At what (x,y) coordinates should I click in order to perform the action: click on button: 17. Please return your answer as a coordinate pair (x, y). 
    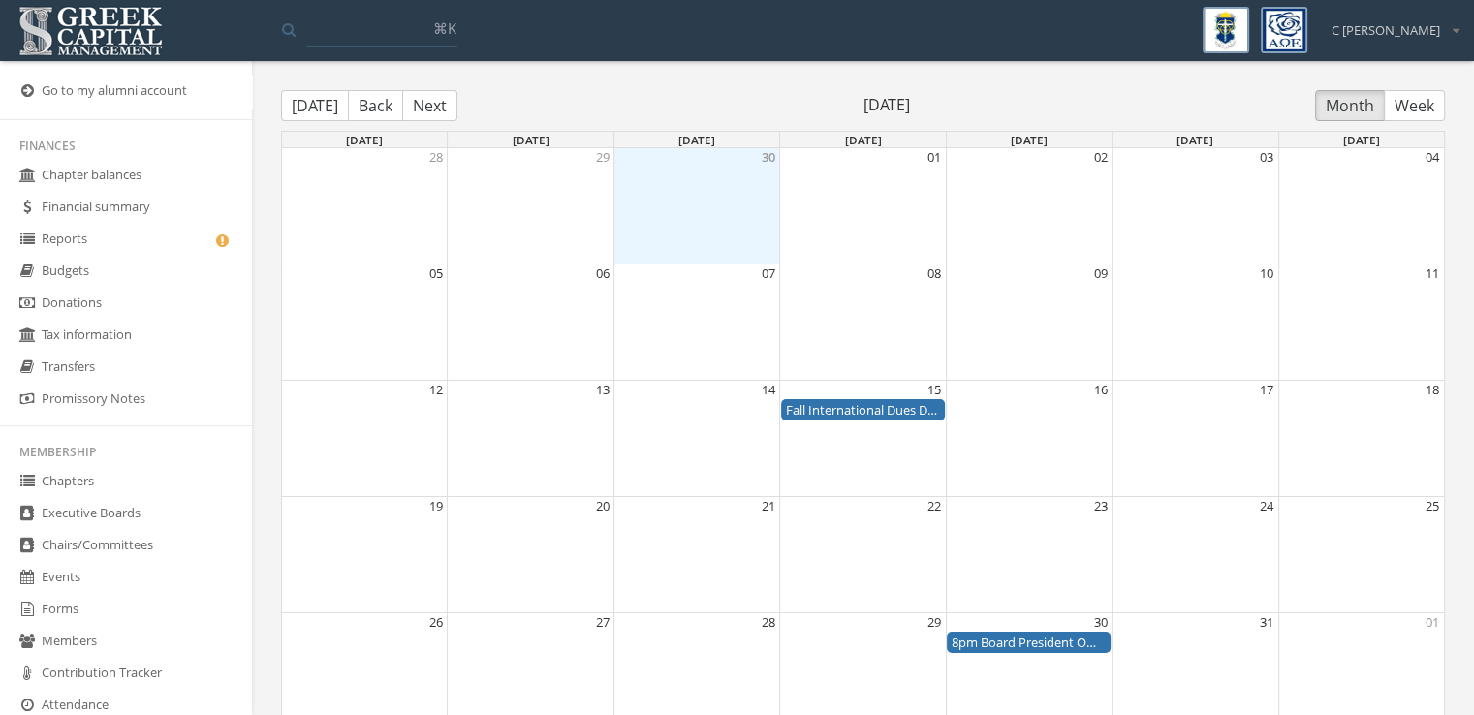
    Looking at the image, I should click on (1266, 390).